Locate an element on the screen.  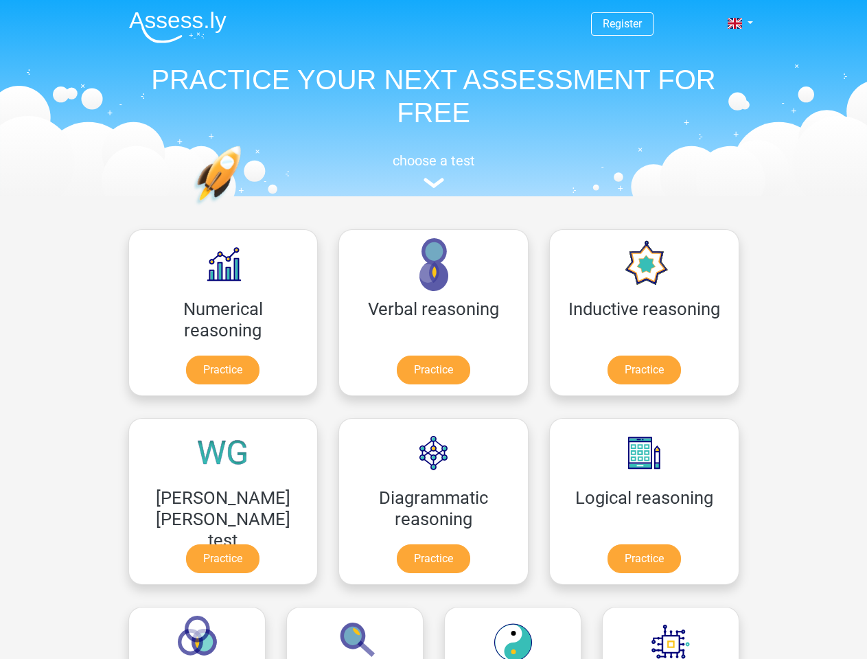
h1: PRACTICE YOUR NEXT ASSESSMENT FOR FREE is located at coordinates (434, 96).